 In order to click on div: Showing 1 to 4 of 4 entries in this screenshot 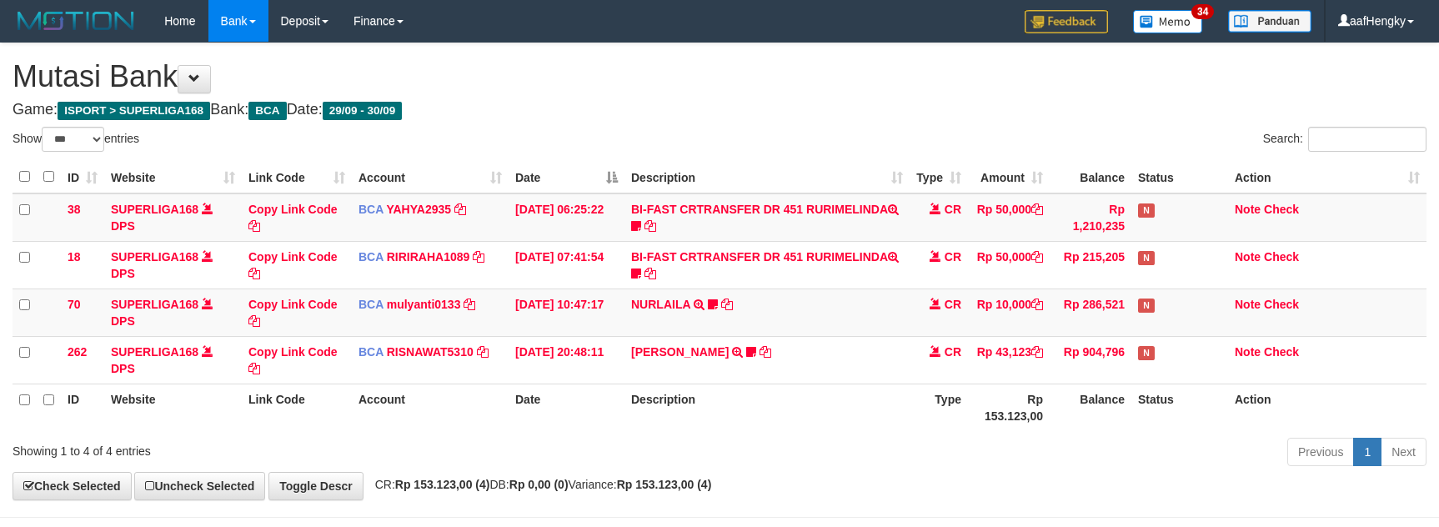, I will do `click(299, 448)`.